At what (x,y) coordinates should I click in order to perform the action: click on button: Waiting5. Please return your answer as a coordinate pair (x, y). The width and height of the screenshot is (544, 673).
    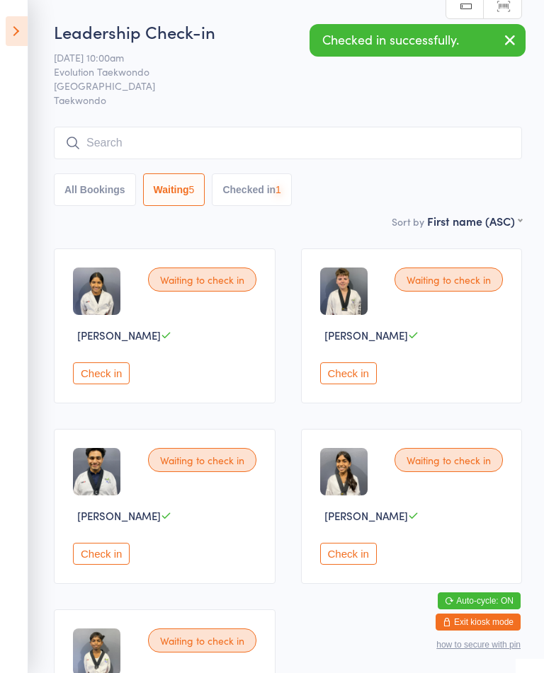
    Looking at the image, I should click on (174, 190).